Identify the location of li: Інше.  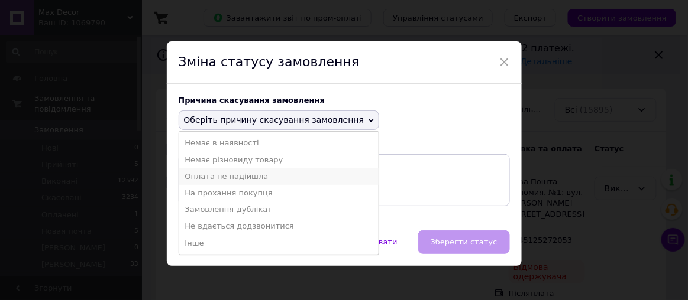
(279, 244).